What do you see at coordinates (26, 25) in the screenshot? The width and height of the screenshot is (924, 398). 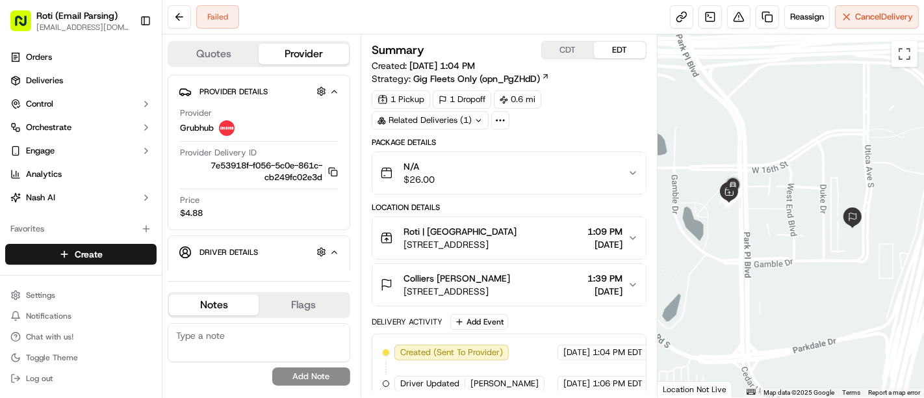 I see `img: Nash` at bounding box center [26, 25].